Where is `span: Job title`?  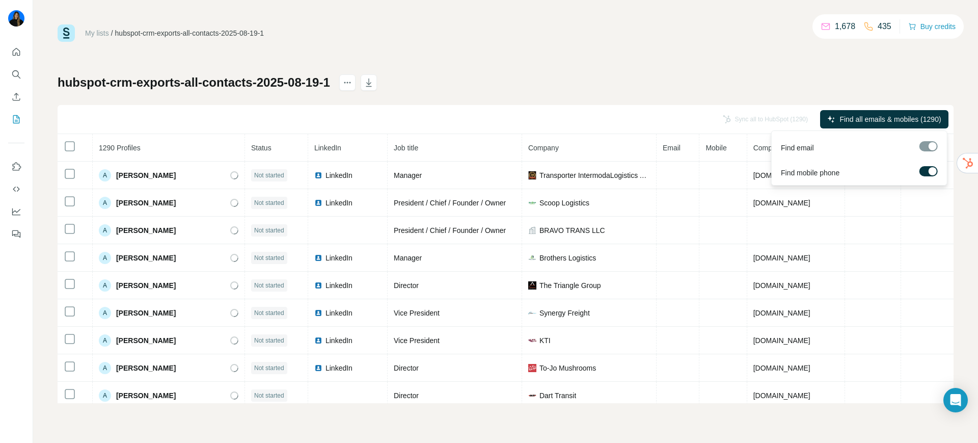
span: Job title is located at coordinates (406, 148).